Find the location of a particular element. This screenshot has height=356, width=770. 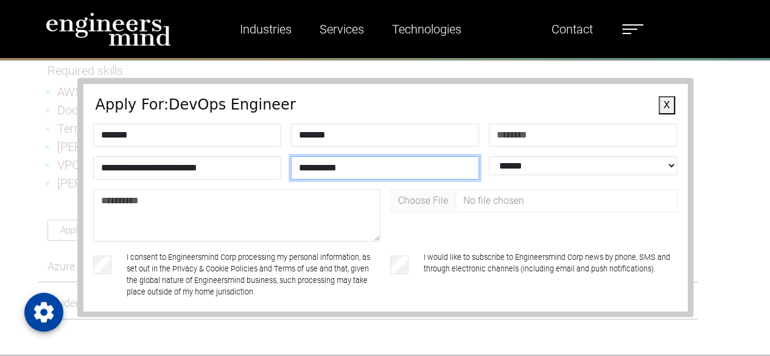

a: Technologies is located at coordinates (427, 29).